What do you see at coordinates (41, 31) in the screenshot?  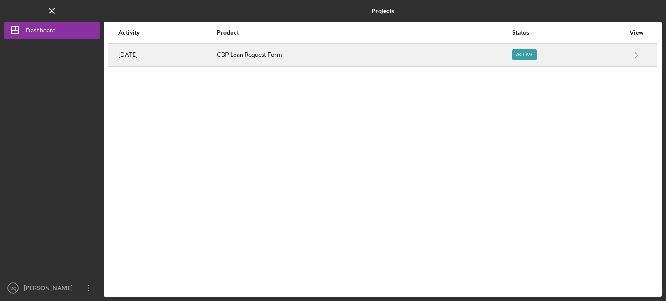 I see `div: Dashboard` at bounding box center [41, 31].